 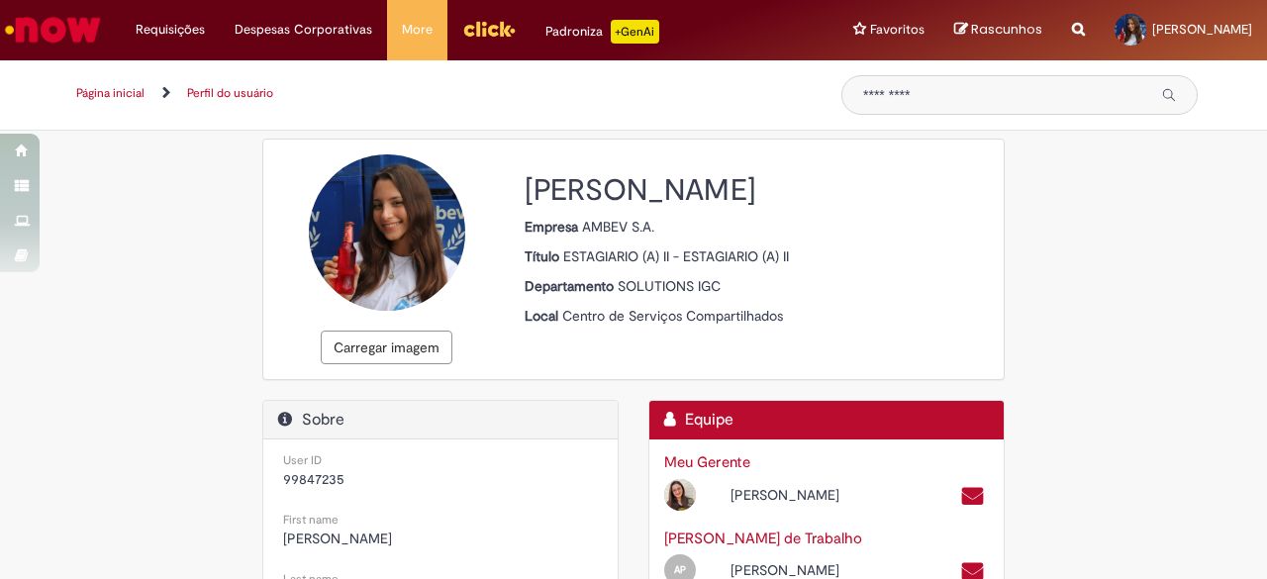 I want to click on p: +GenAi, so click(x=635, y=32).